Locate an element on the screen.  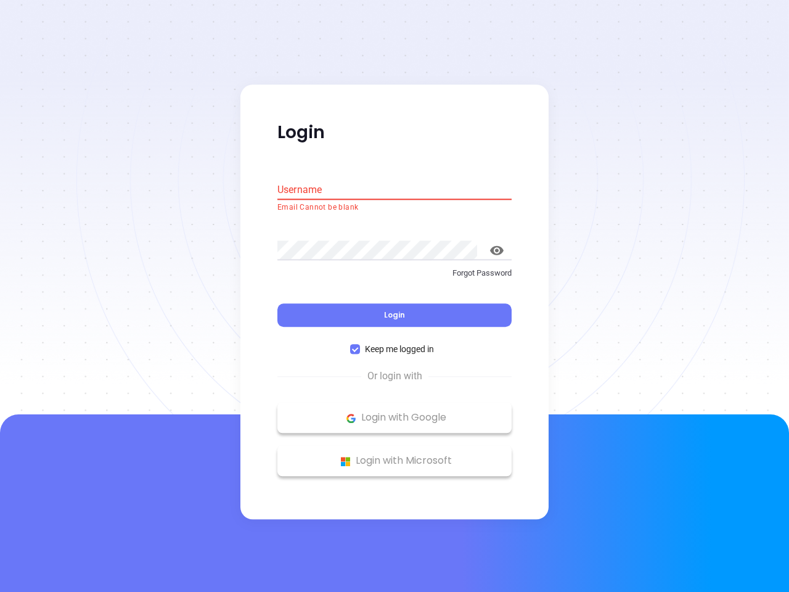
button: Google Logo Login with Google is located at coordinates (395, 418).